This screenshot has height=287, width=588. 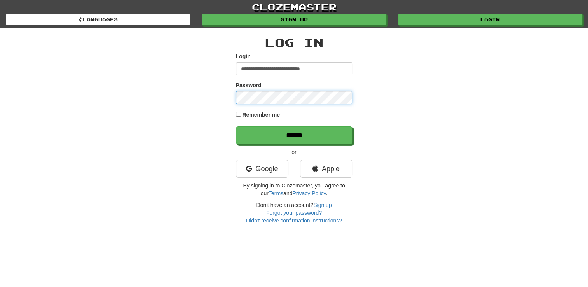 I want to click on a: Google, so click(x=262, y=169).